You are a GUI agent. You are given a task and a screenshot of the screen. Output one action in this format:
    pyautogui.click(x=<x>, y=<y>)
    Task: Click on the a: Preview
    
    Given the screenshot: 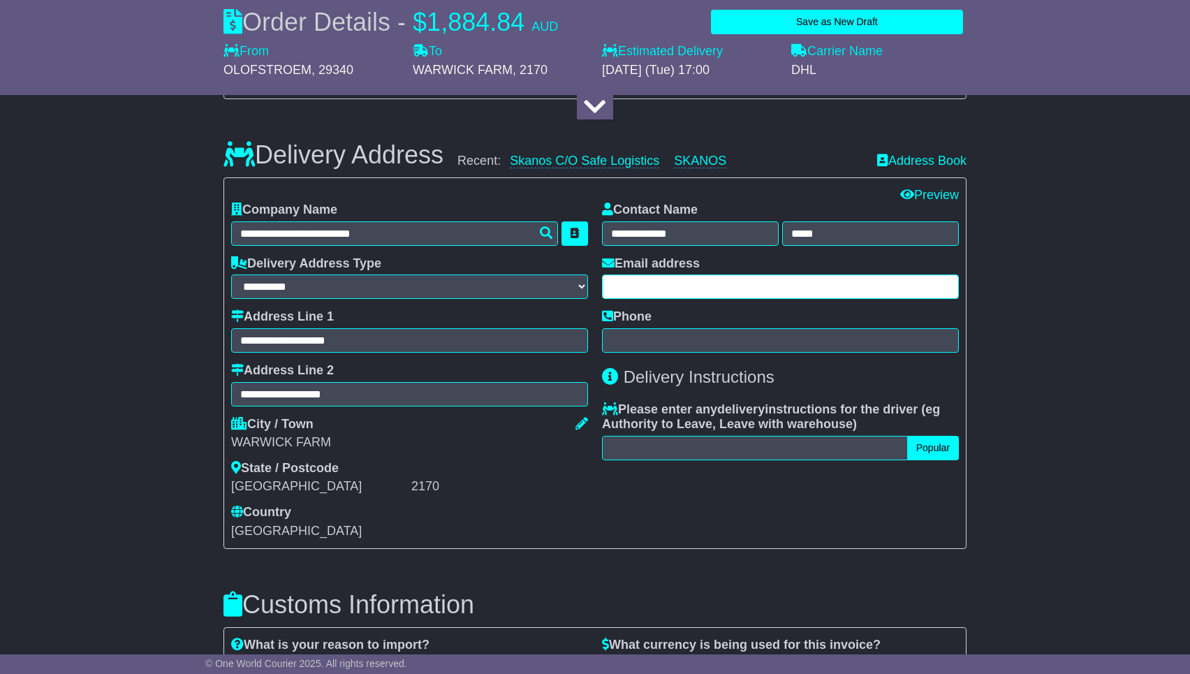 What is the action you would take?
    pyautogui.click(x=930, y=195)
    